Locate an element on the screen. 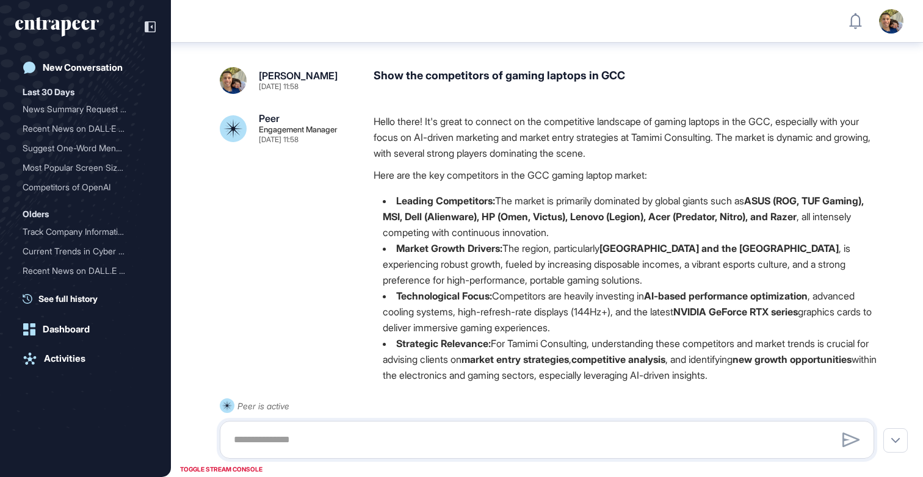 The image size is (923, 477). button: user-avatar is located at coordinates (891, 21).